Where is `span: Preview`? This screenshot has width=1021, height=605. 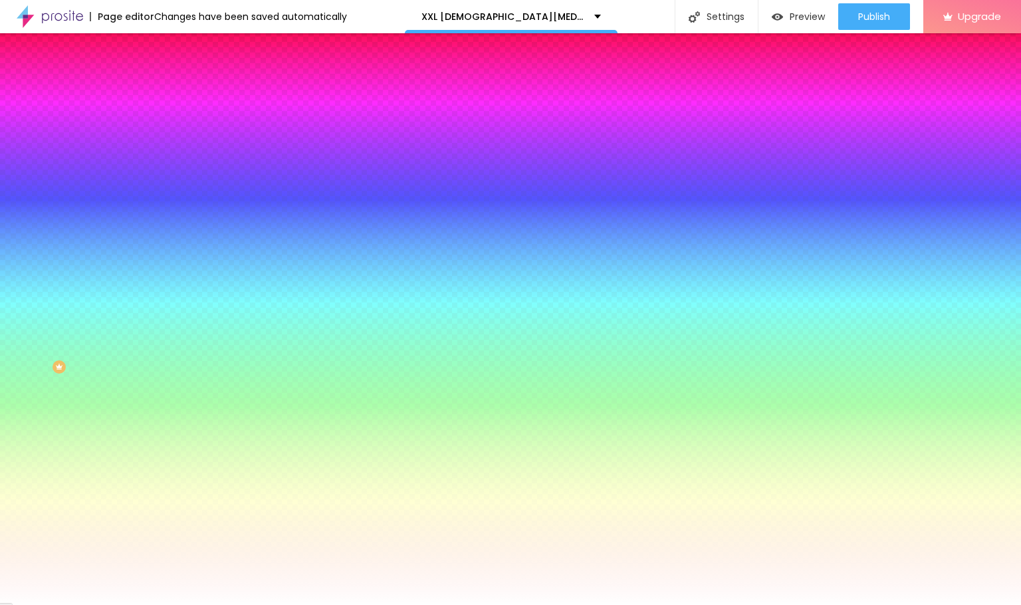
span: Preview is located at coordinates (807, 17).